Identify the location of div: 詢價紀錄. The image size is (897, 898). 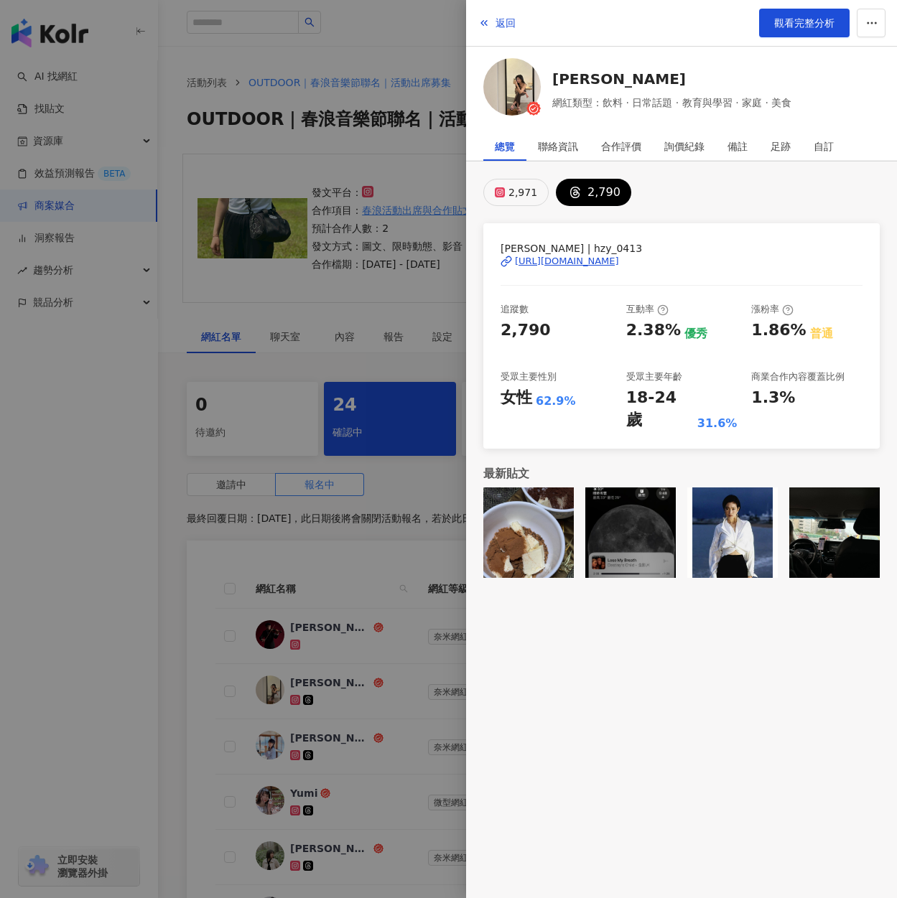
(684, 146).